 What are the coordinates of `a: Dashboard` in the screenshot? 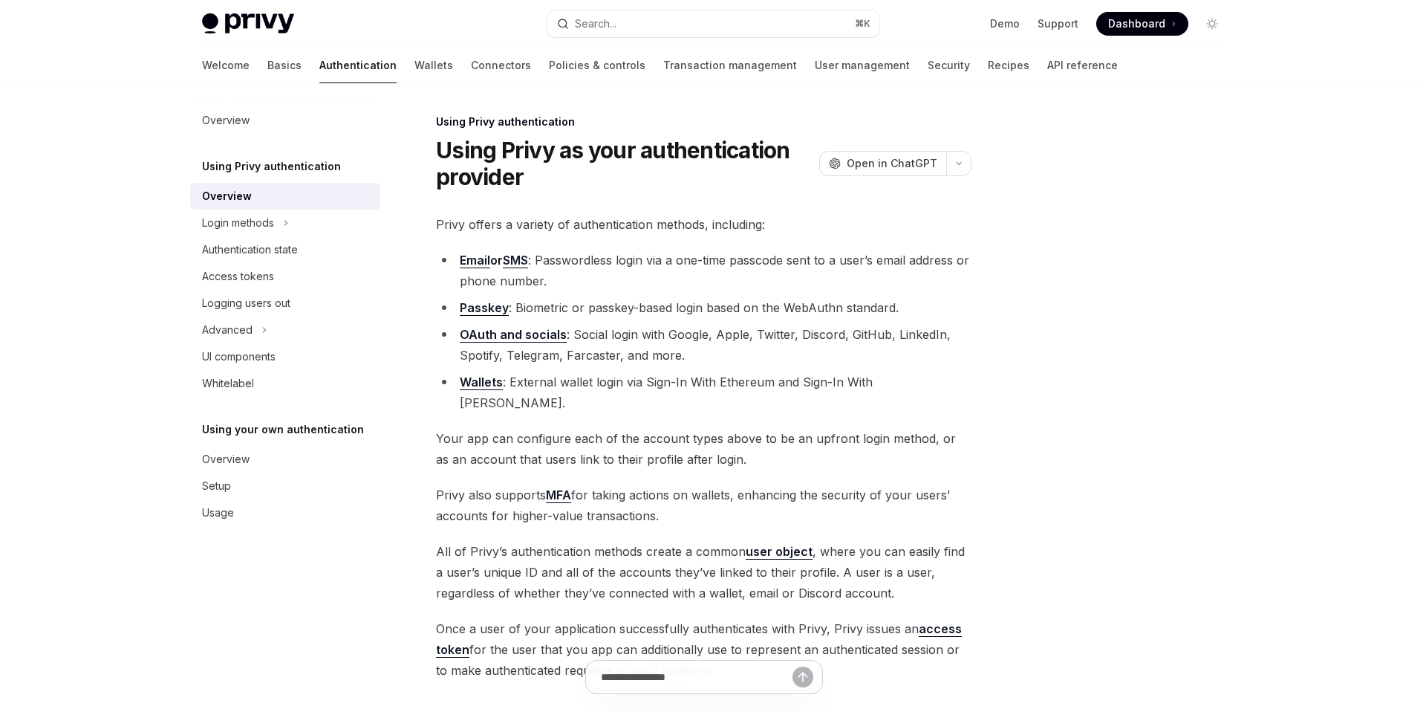 It's located at (1142, 24).